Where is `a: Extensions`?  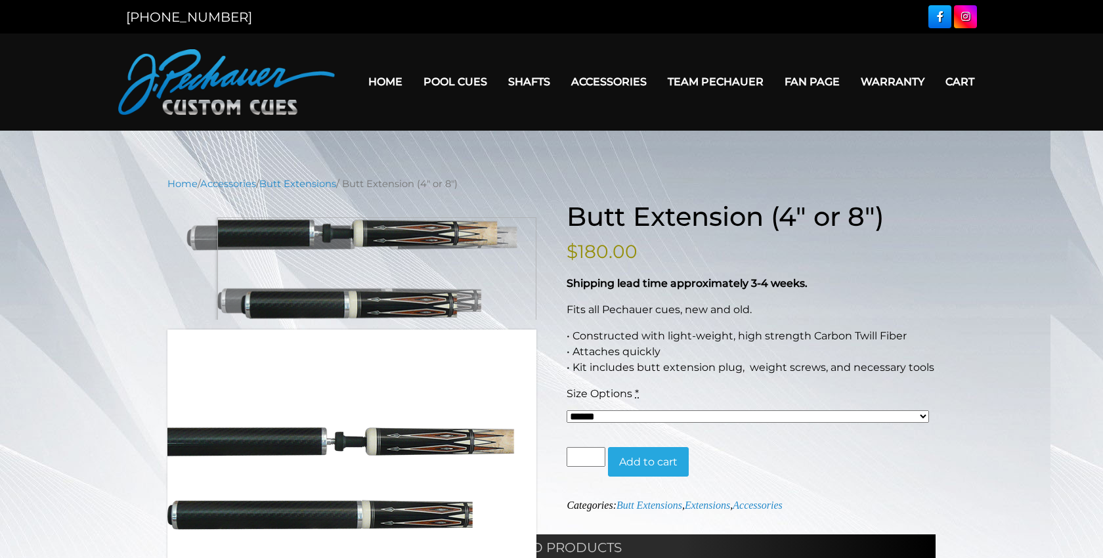 a: Extensions is located at coordinates (707, 505).